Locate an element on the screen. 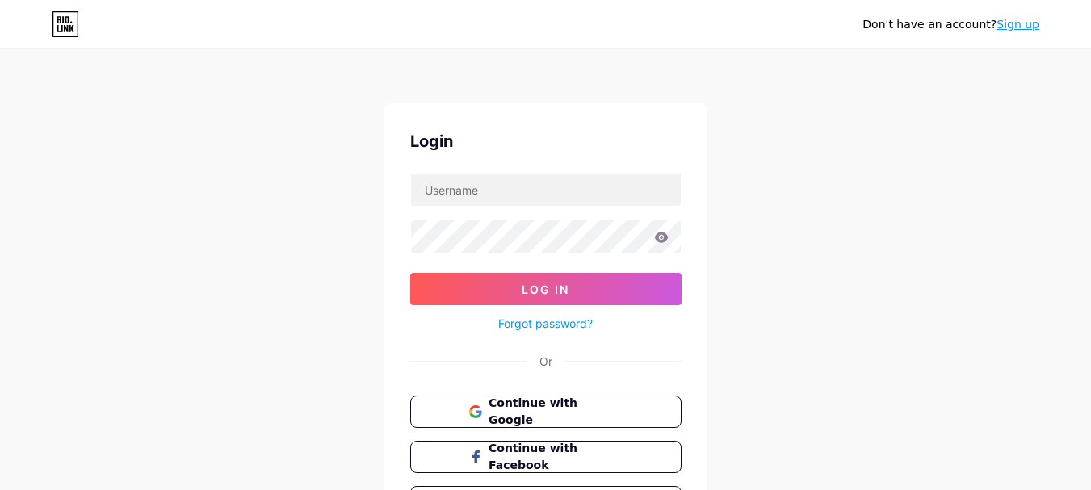 This screenshot has width=1091, height=490. a: Continue with Google is located at coordinates (546, 412).